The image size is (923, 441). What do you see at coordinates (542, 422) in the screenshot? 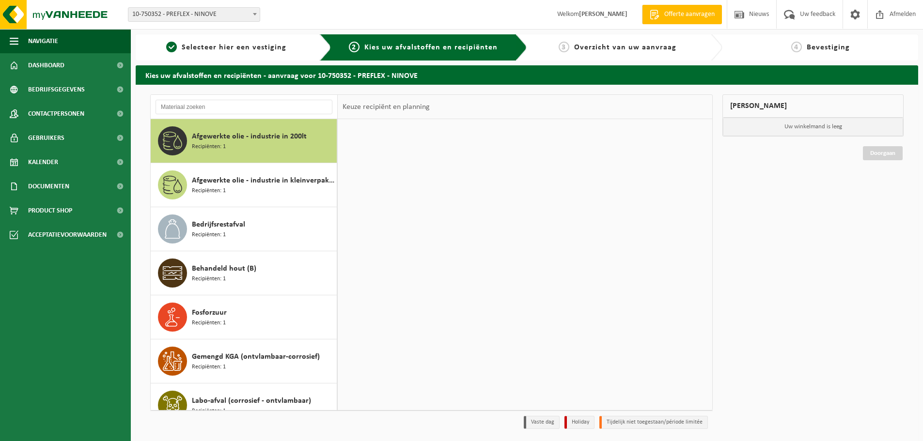
I see `li: Vaste dag` at bounding box center [542, 422].